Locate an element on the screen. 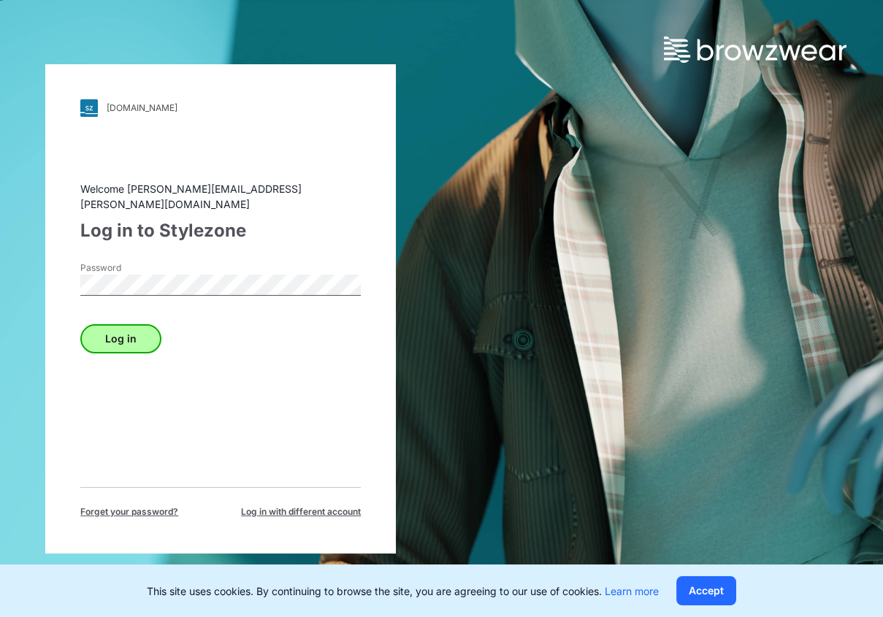  img: browzwear-logo.73288ffb.svg is located at coordinates (756, 50).